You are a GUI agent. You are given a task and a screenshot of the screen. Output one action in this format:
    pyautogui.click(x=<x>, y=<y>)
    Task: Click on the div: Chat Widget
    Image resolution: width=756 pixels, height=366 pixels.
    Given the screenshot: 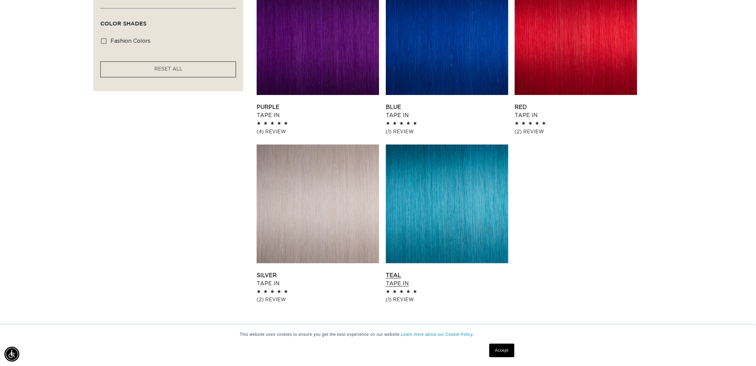 What is the action you would take?
    pyautogui.click(x=739, y=350)
    